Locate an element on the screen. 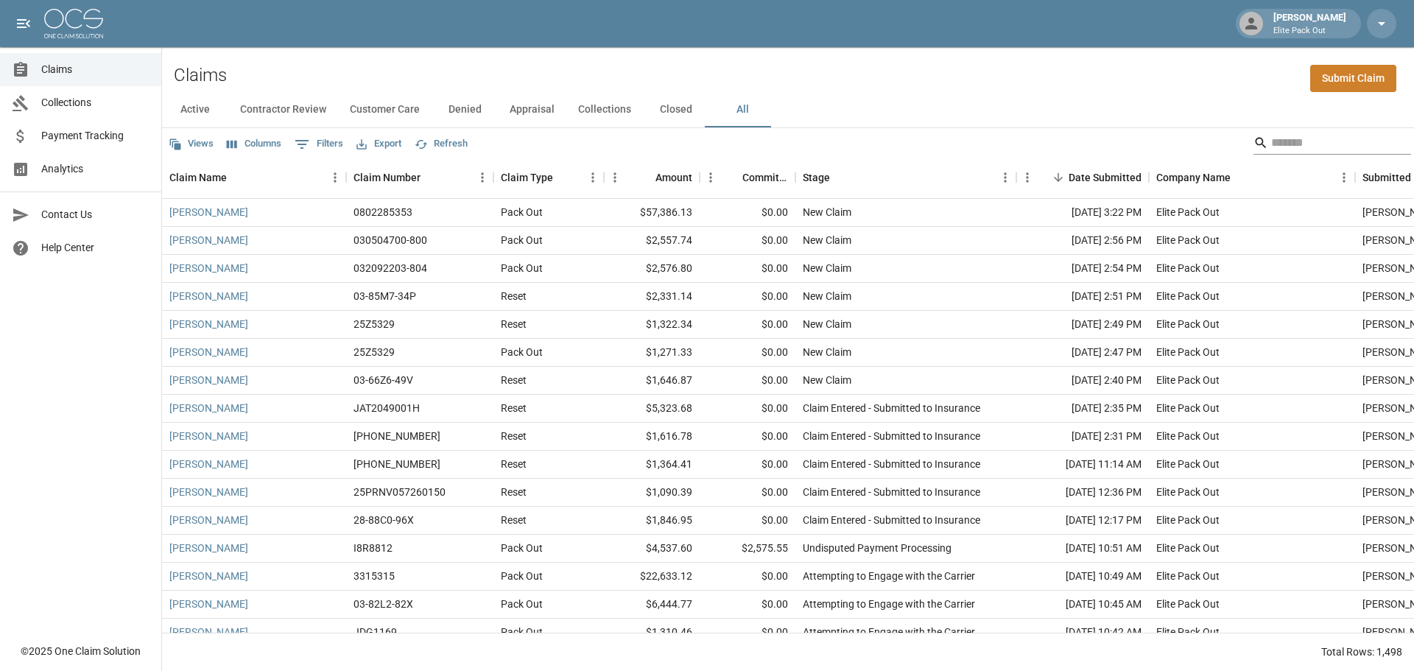 This screenshot has height=671, width=1414. div: 28-88C0-96X is located at coordinates (384, 520).